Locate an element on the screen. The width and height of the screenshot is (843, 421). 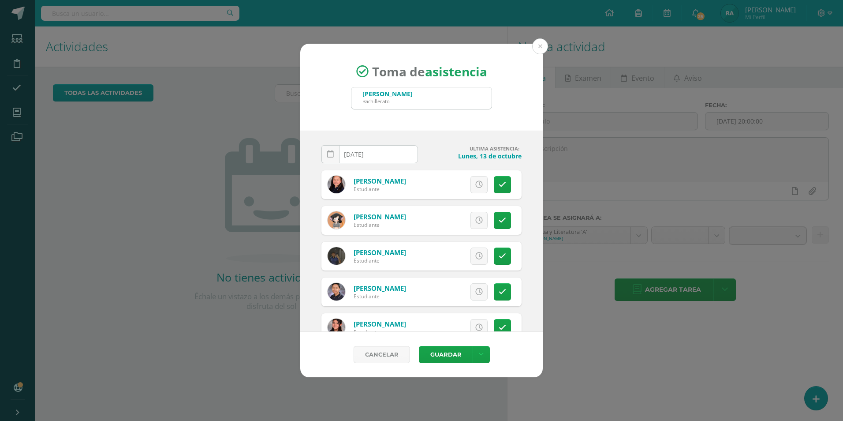
img: 826da7588de3193f7bdd37ee5d76658b.png is located at coordinates (336, 292).